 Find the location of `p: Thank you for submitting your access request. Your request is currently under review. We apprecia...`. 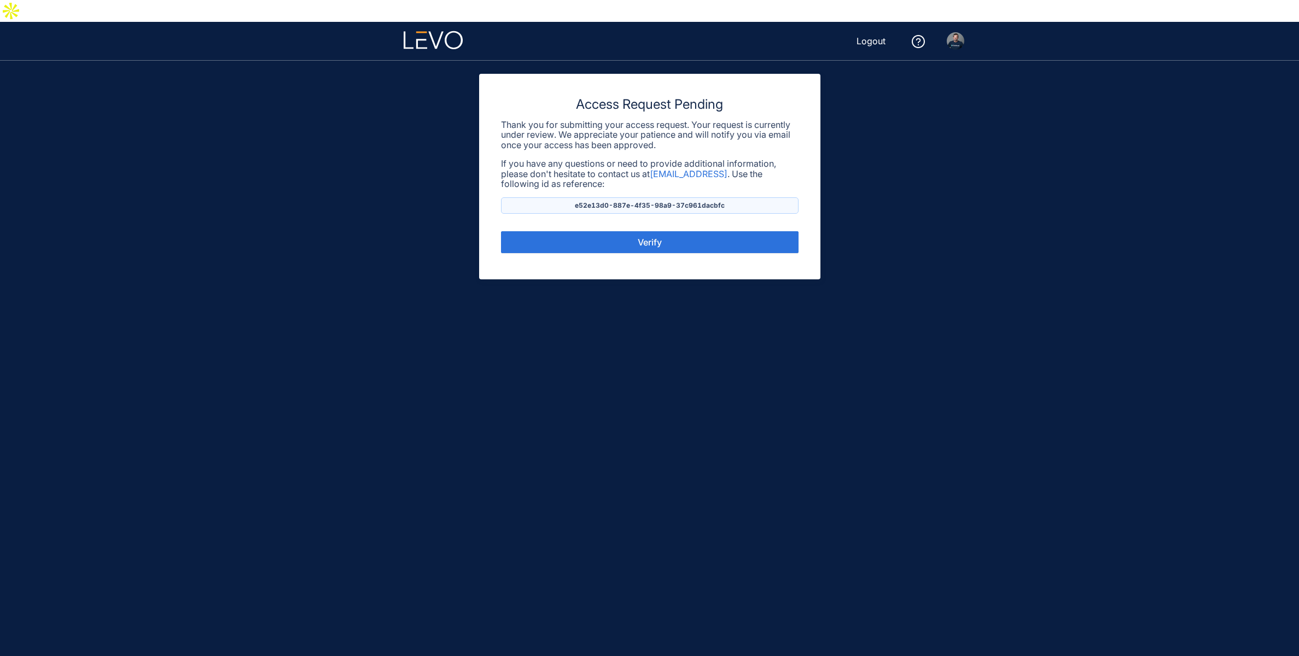

p: Thank you for submitting your access request. Your request is currently under review. We apprecia... is located at coordinates (650, 135).